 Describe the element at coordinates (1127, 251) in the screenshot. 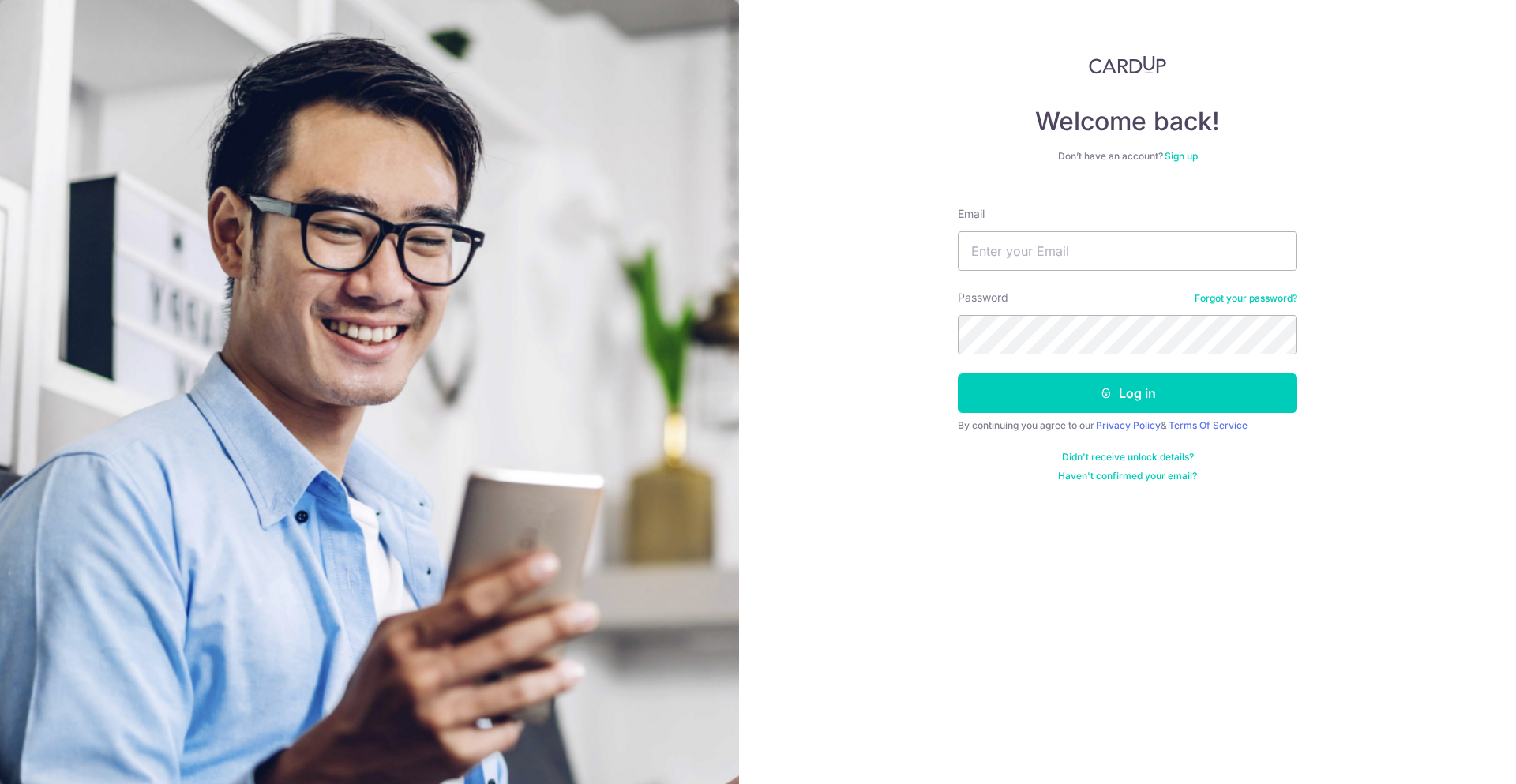

I see `input: Enter your Email` at that location.